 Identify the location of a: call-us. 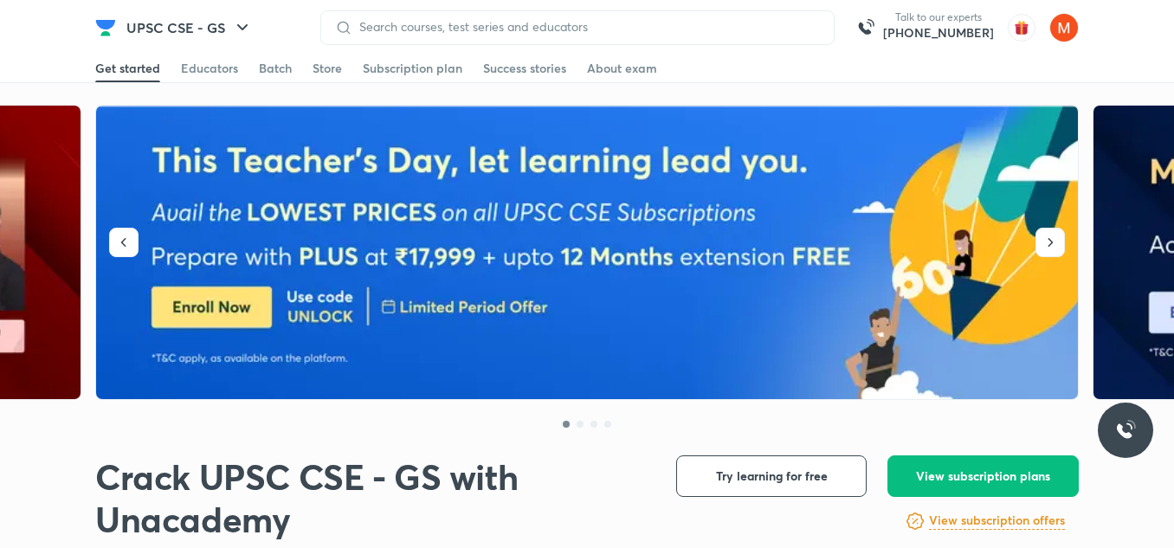
(866, 28).